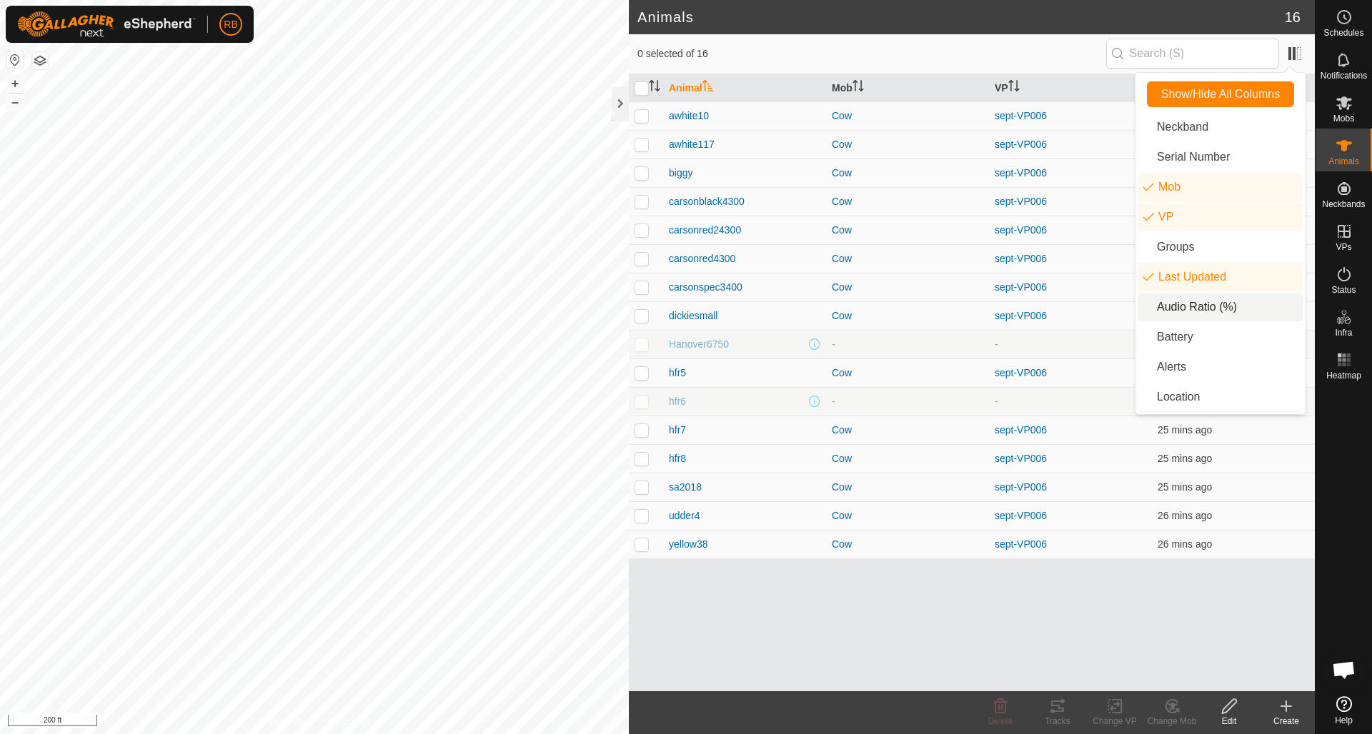  What do you see at coordinates (699, 344) in the screenshot?
I see `span: Hanover6750` at bounding box center [699, 344].